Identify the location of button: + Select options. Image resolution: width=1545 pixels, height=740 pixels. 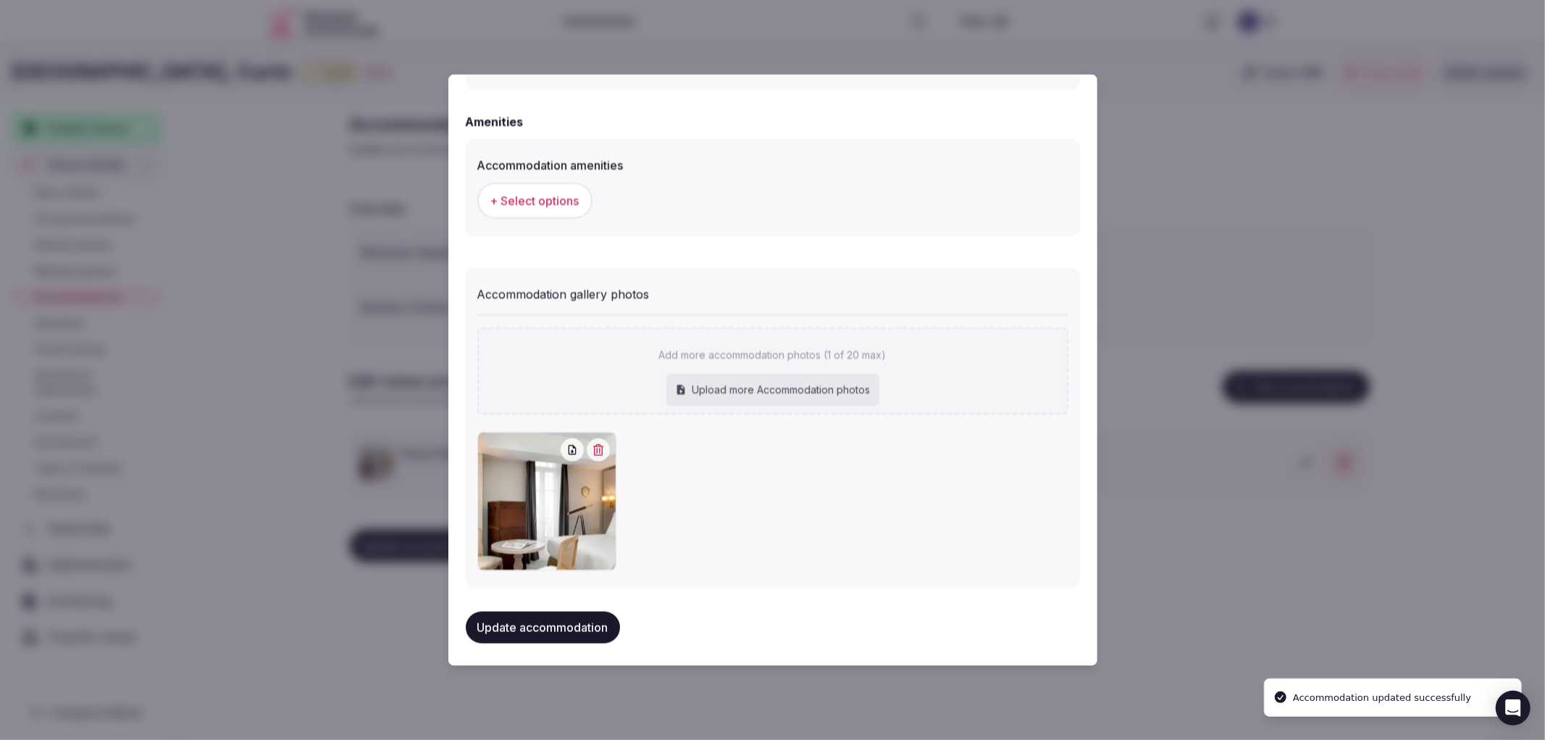
(535, 200).